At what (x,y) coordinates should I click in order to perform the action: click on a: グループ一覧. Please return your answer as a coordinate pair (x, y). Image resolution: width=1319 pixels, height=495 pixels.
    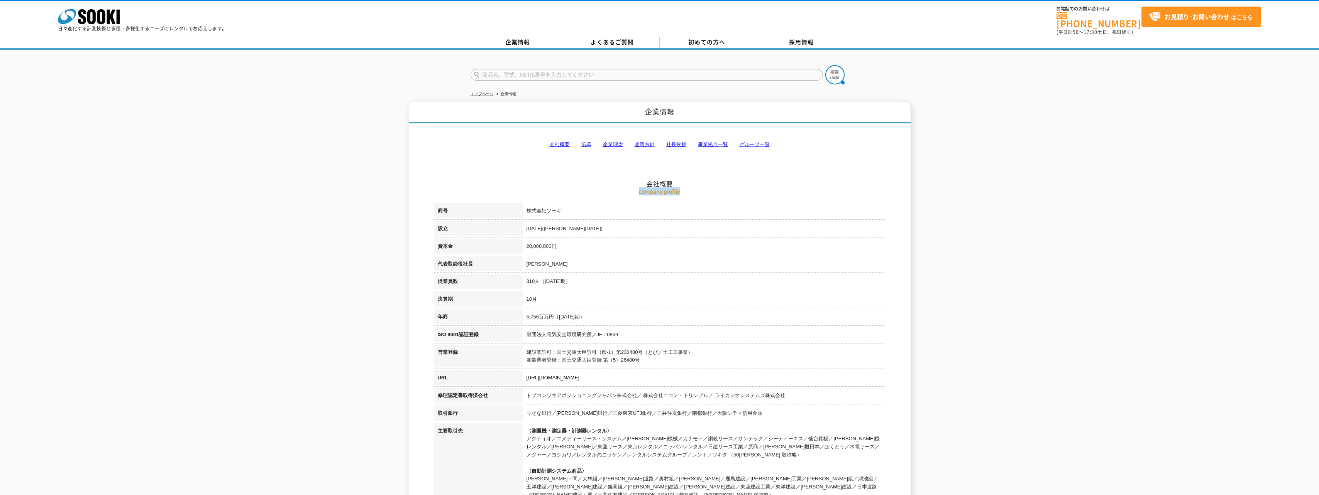
    Looking at the image, I should click on (754, 144).